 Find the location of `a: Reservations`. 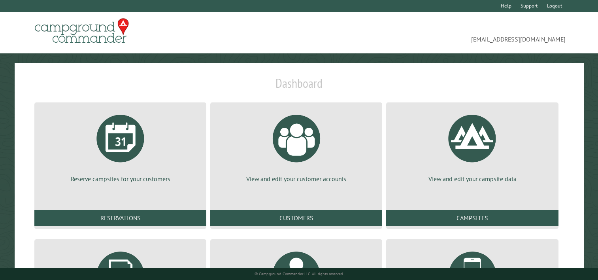

a: Reservations is located at coordinates (120, 218).